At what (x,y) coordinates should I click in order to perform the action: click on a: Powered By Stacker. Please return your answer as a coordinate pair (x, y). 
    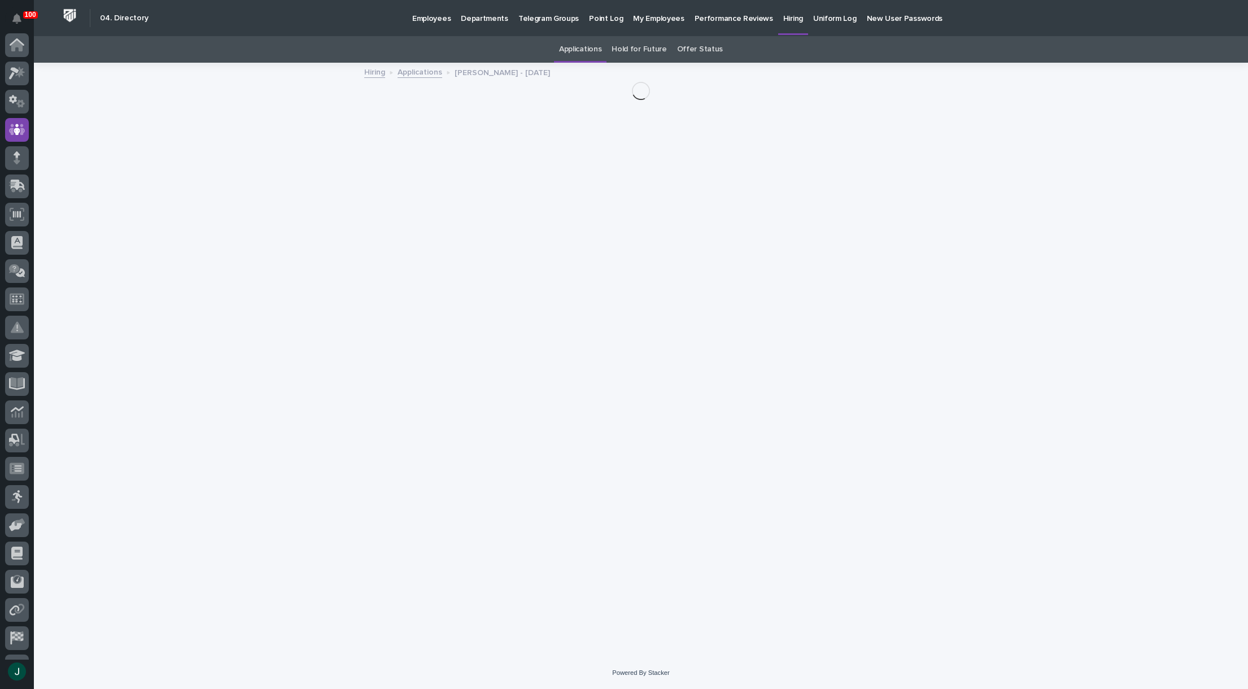
    Looking at the image, I should click on (640, 672).